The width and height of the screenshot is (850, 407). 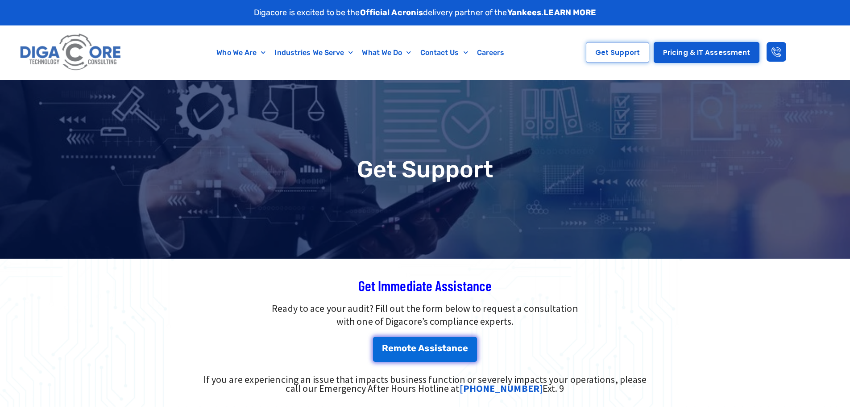 What do you see at coordinates (387, 53) in the screenshot?
I see `a: What We Do` at bounding box center [387, 53].